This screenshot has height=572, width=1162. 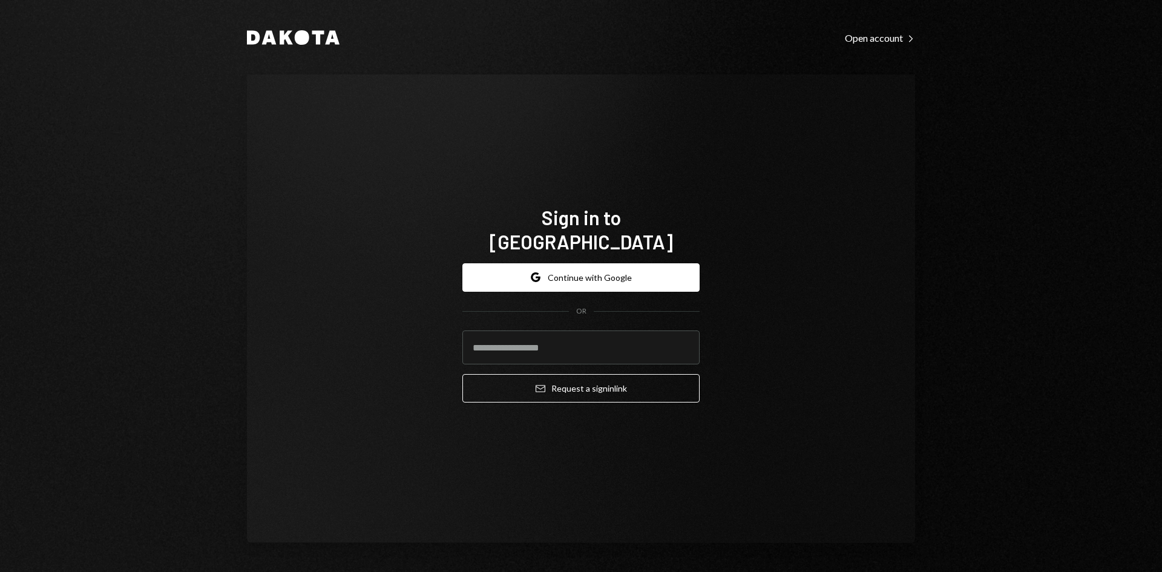 What do you see at coordinates (581, 277) in the screenshot?
I see `button: Continue with Google` at bounding box center [581, 277].